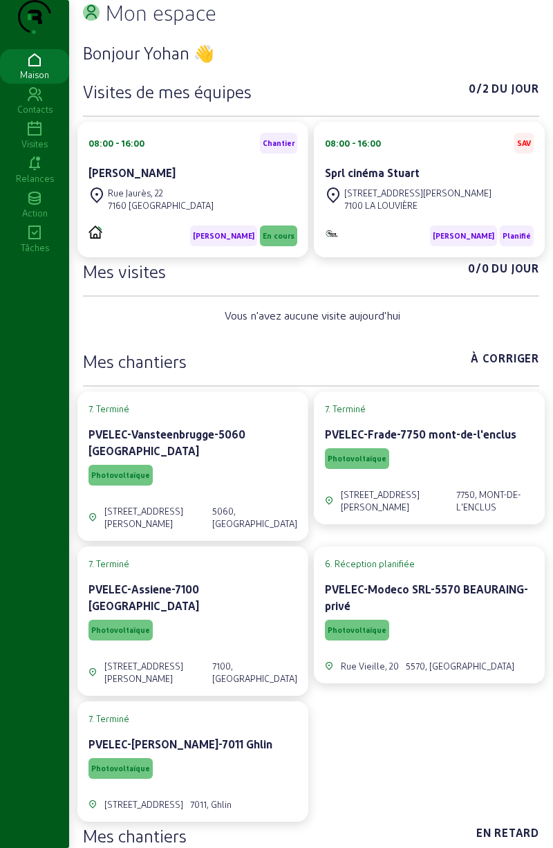 Image resolution: width=553 pixels, height=848 pixels. What do you see at coordinates (211, 803) in the screenshot?
I see `font: 7011, Ghlin` at bounding box center [211, 803].